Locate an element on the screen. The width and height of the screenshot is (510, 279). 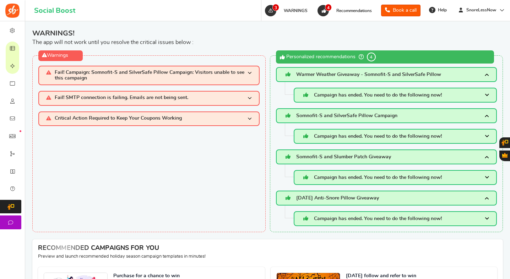
span: Fail! SMTP connection is failing. Emails are not being sent. is located at coordinates (122, 98).